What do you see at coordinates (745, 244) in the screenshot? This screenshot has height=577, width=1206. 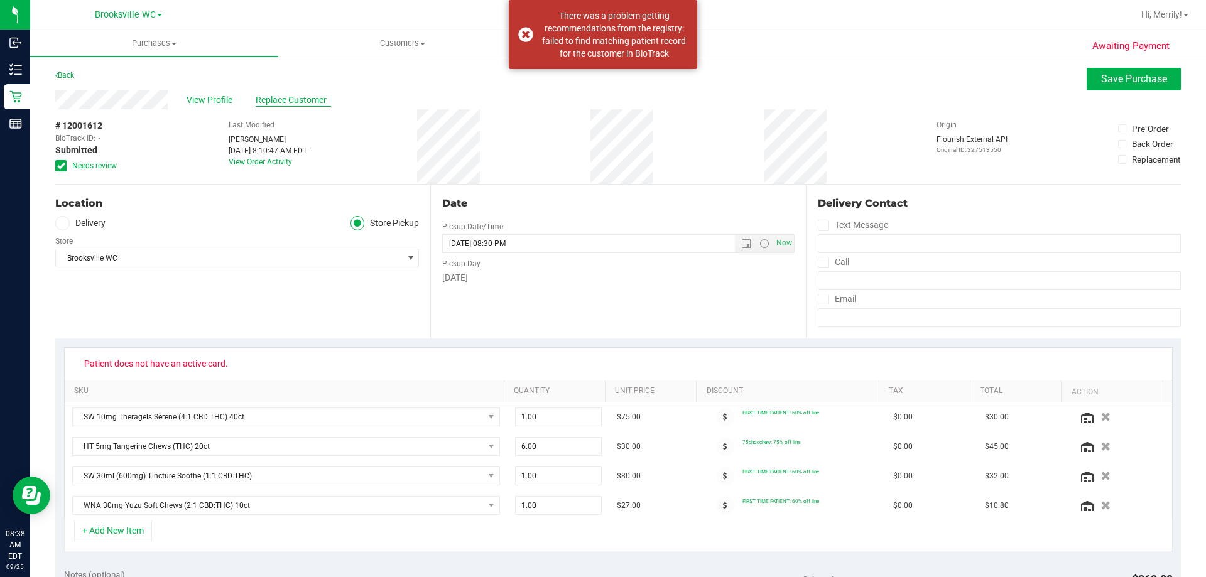 I see `span: Open the date view` at bounding box center [745, 244].